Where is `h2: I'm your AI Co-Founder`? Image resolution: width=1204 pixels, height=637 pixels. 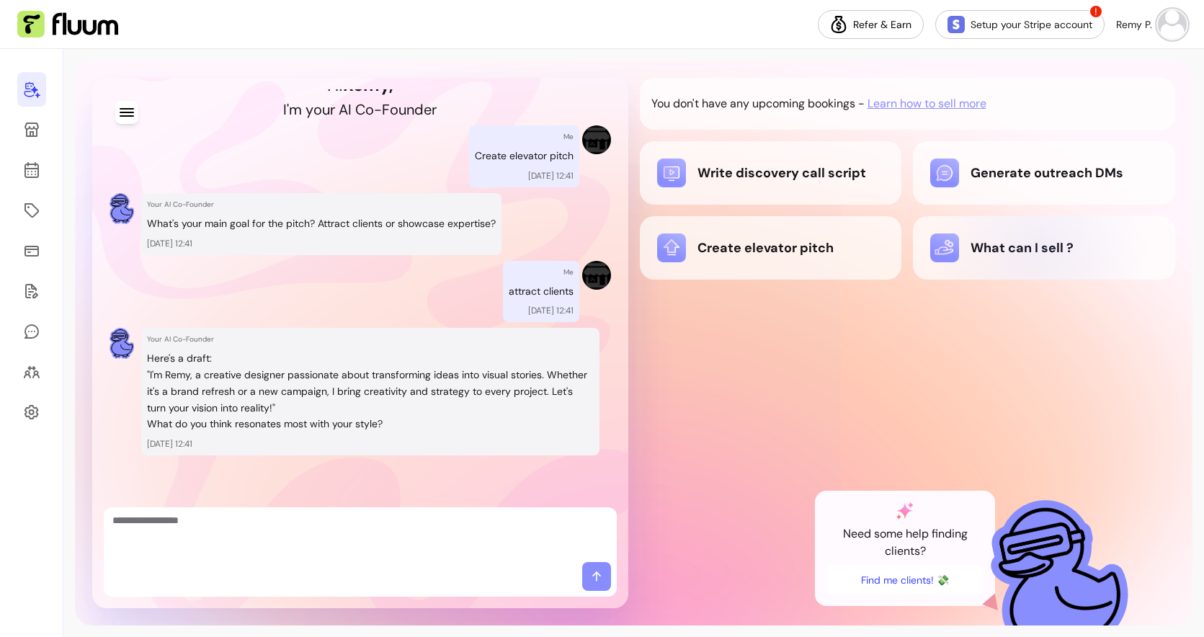 h2: I'm your AI Co-Founder is located at coordinates (359, 109).